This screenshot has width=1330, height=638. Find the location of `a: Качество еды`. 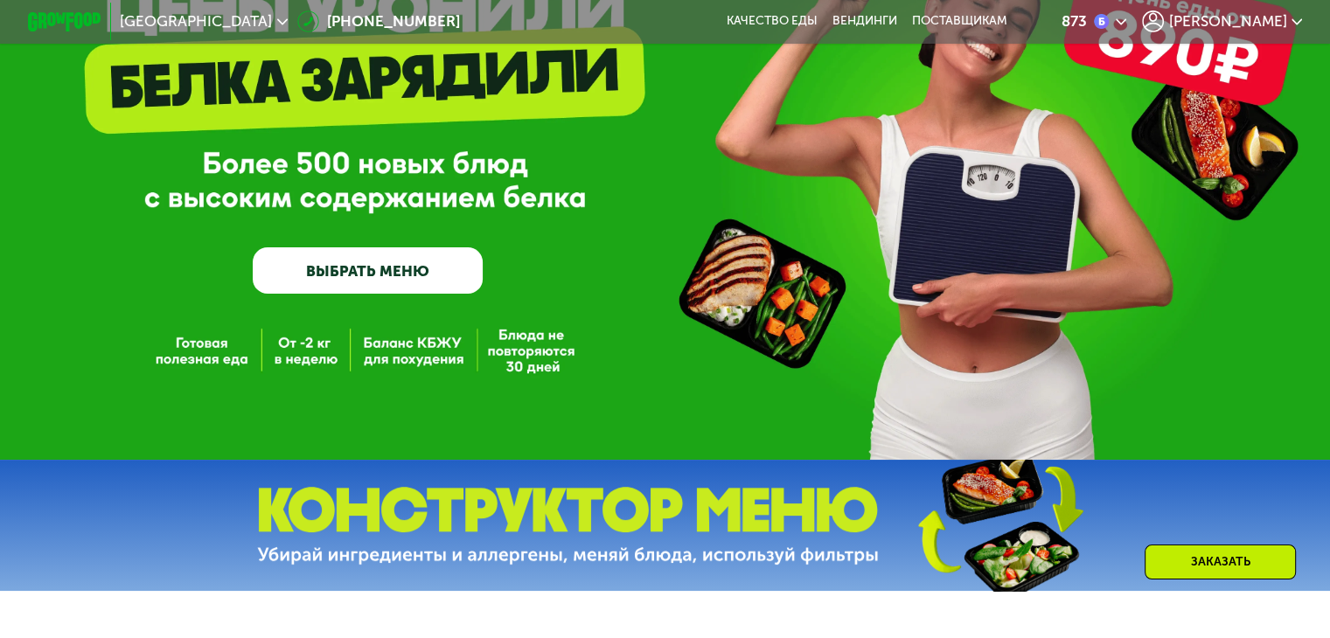

a: Качество еды is located at coordinates (772, 21).